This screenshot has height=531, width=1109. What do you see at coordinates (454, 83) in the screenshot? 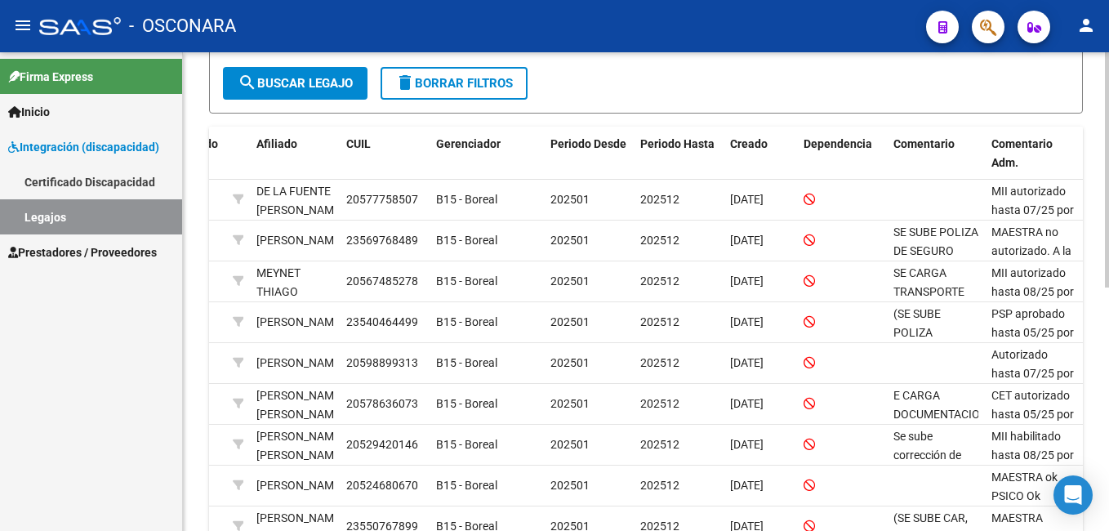
I see `button: Borrar Filtros` at bounding box center [454, 83].